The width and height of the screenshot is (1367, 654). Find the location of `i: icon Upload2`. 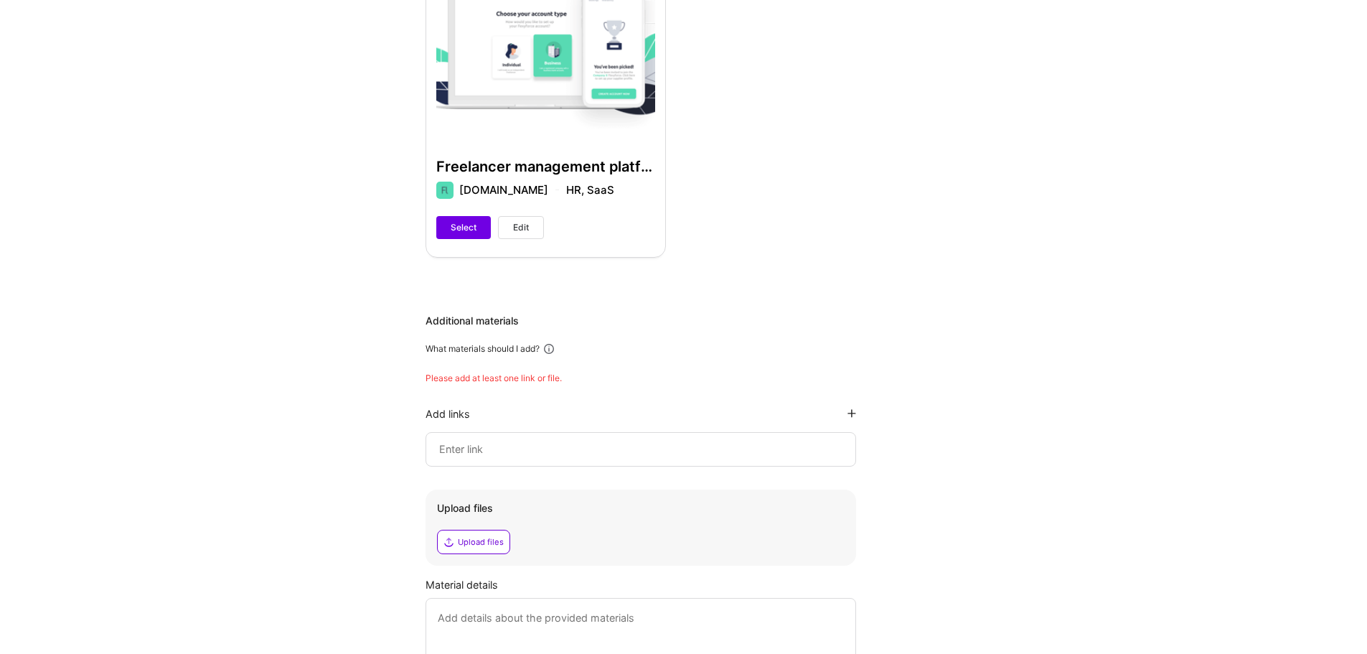

i: icon Upload2 is located at coordinates (449, 542).